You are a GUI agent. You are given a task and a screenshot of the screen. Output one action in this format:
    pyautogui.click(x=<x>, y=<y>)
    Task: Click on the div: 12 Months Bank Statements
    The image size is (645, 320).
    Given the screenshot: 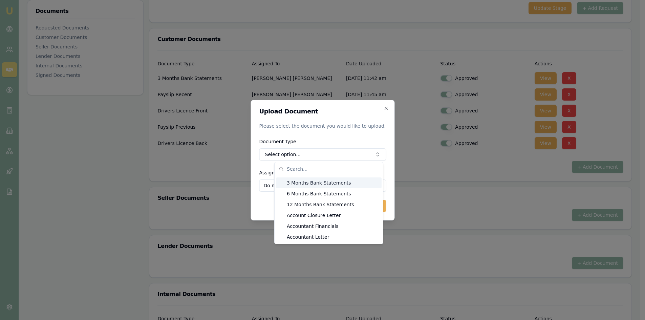 What is the action you would take?
    pyautogui.click(x=329, y=205)
    